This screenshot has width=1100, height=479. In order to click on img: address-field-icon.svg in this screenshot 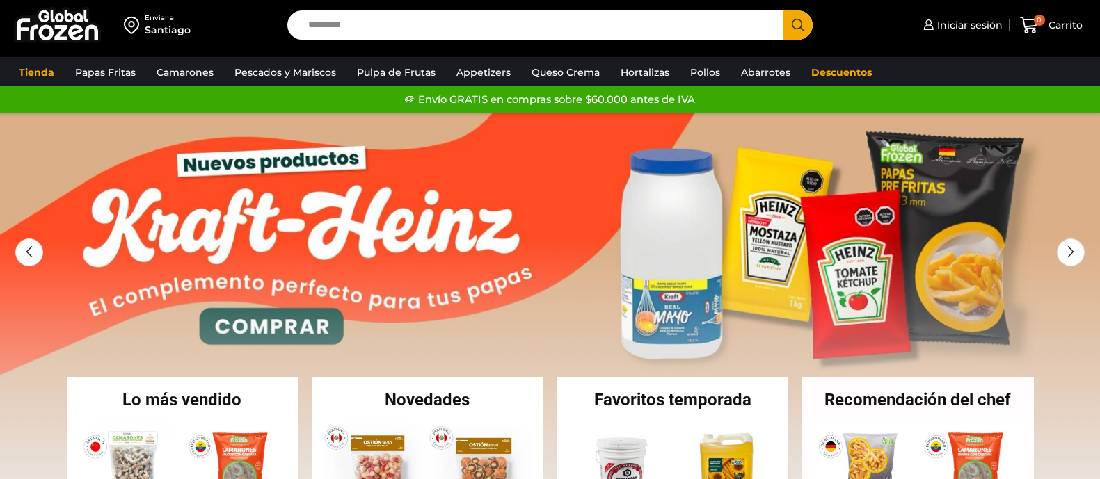, I will do `click(134, 25)`.